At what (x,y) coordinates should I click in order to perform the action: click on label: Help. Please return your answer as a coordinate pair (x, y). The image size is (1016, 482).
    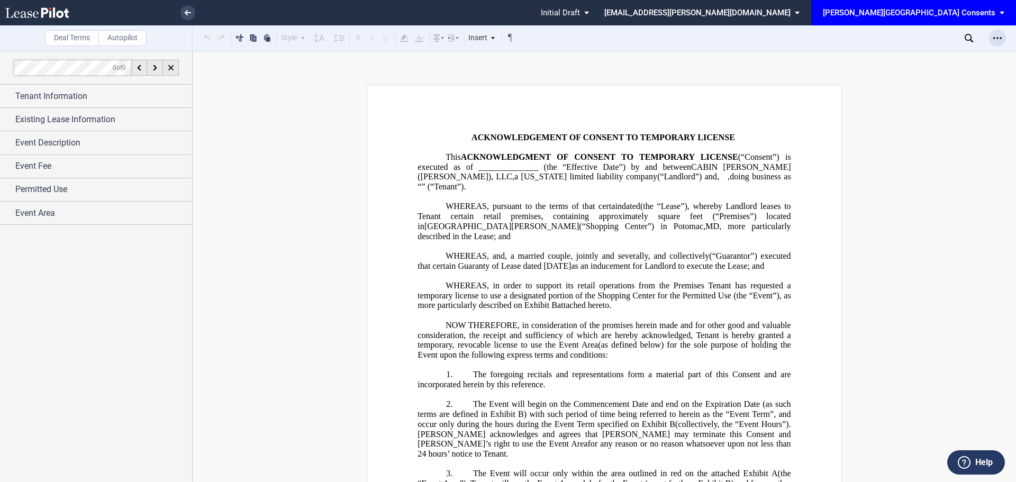
    Looking at the image, I should click on (984, 463).